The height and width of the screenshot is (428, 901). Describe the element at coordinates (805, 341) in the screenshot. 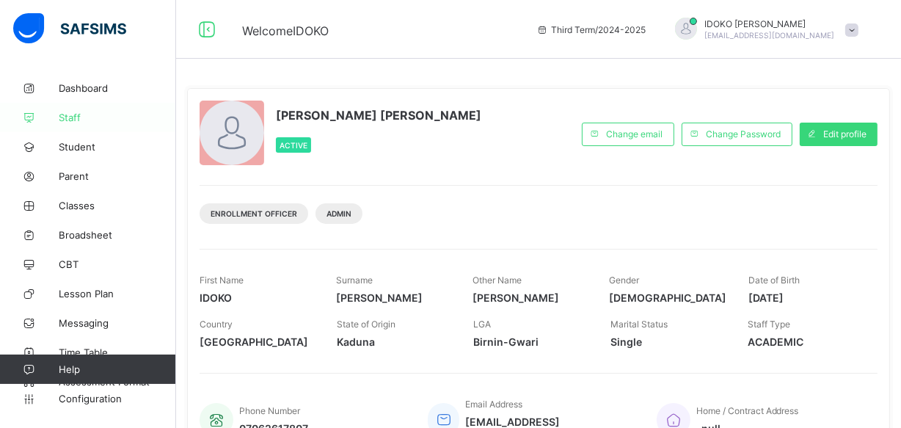

I see `span: ACADEMIC` at that location.